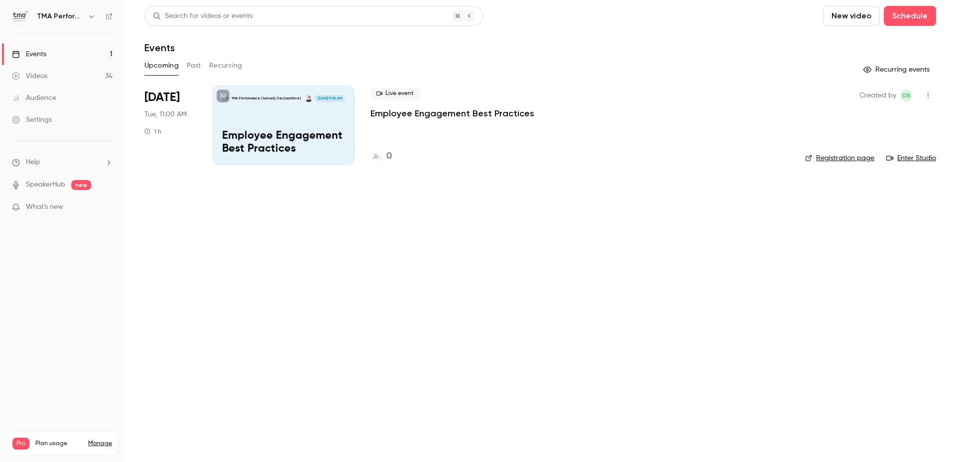 This screenshot has width=956, height=462. I want to click on span: What's new, so click(44, 207).